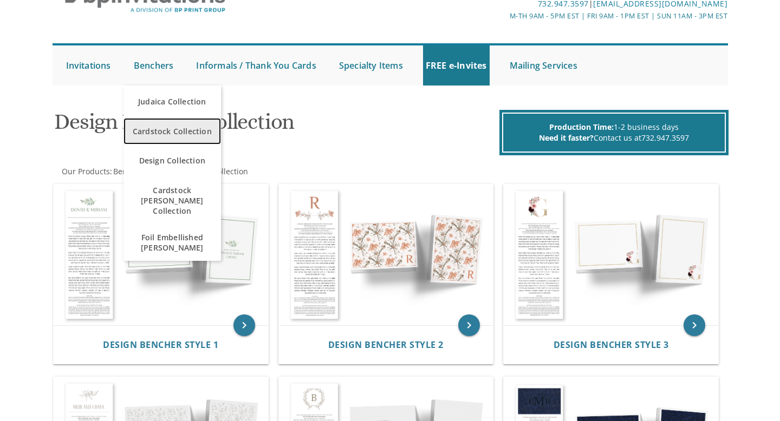  What do you see at coordinates (543, 66) in the screenshot?
I see `a: Mailing Services` at bounding box center [543, 66].